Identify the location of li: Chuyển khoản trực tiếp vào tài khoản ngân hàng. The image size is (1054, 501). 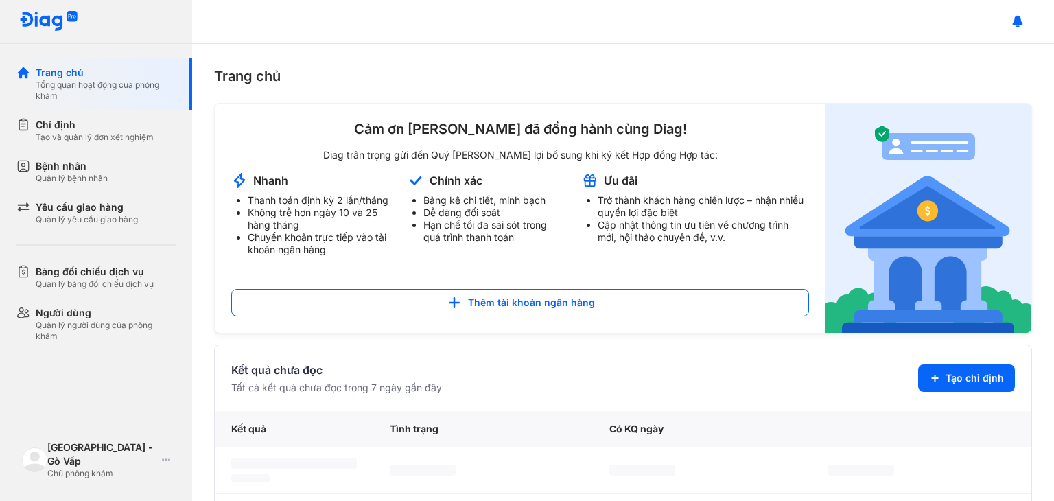
(319, 244).